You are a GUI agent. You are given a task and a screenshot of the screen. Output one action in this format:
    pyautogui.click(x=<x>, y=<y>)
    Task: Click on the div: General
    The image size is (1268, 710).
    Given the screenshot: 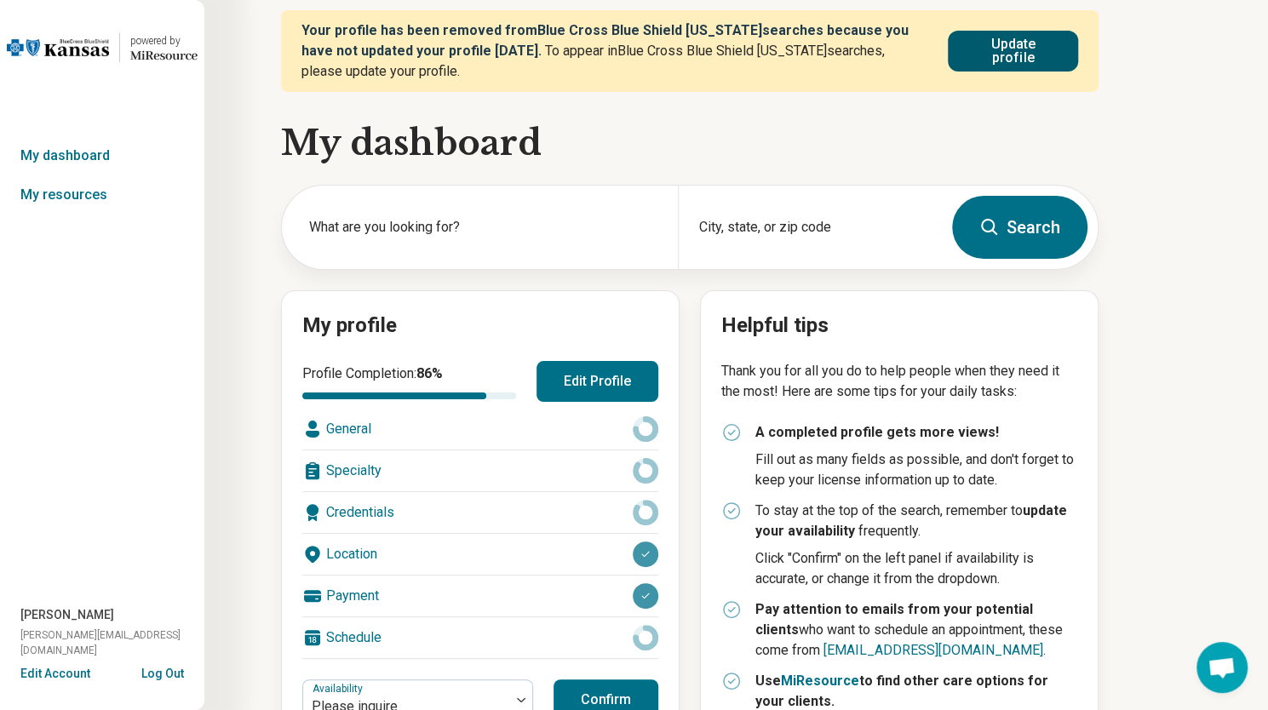 What is the action you would take?
    pyautogui.click(x=480, y=429)
    